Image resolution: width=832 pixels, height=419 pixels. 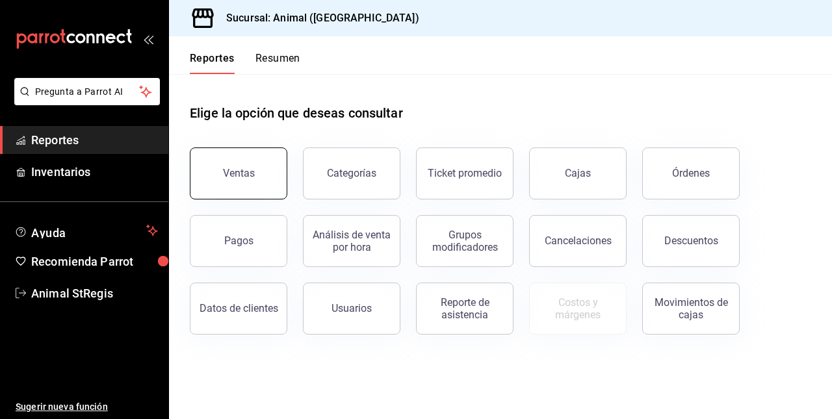 What do you see at coordinates (245, 63) in the screenshot?
I see `div: Pestañas de navegación` at bounding box center [245, 63].